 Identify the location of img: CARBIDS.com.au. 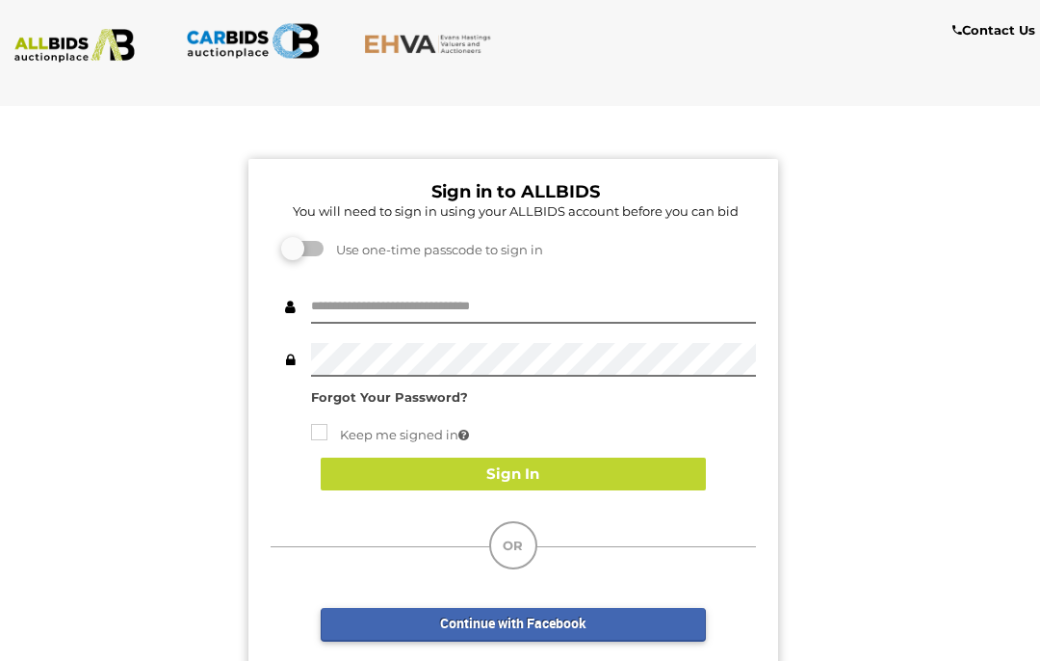
(253, 40).